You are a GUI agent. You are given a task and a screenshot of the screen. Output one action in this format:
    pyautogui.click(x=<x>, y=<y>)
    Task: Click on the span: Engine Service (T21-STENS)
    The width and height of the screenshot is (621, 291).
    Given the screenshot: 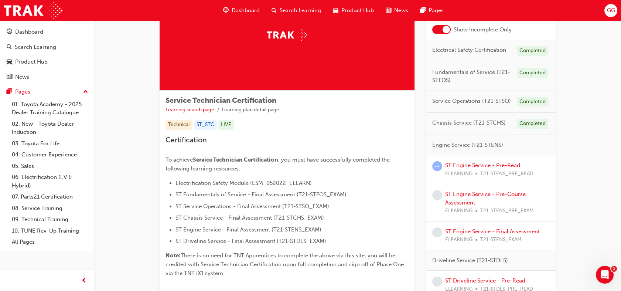 What is the action you would take?
    pyautogui.click(x=468, y=145)
    